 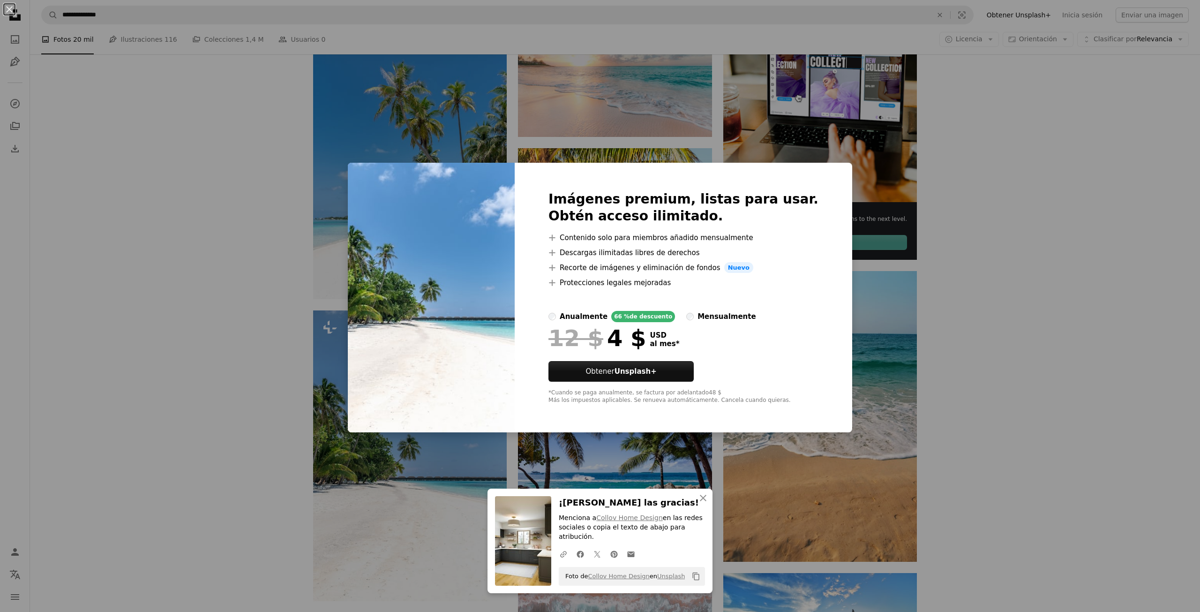 What do you see at coordinates (621, 371) in the screenshot?
I see `button: ObtenerUnsplash+` at bounding box center [621, 371].